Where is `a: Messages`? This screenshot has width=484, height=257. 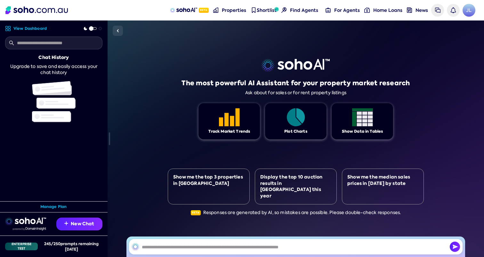
a: Messages is located at coordinates (437, 10).